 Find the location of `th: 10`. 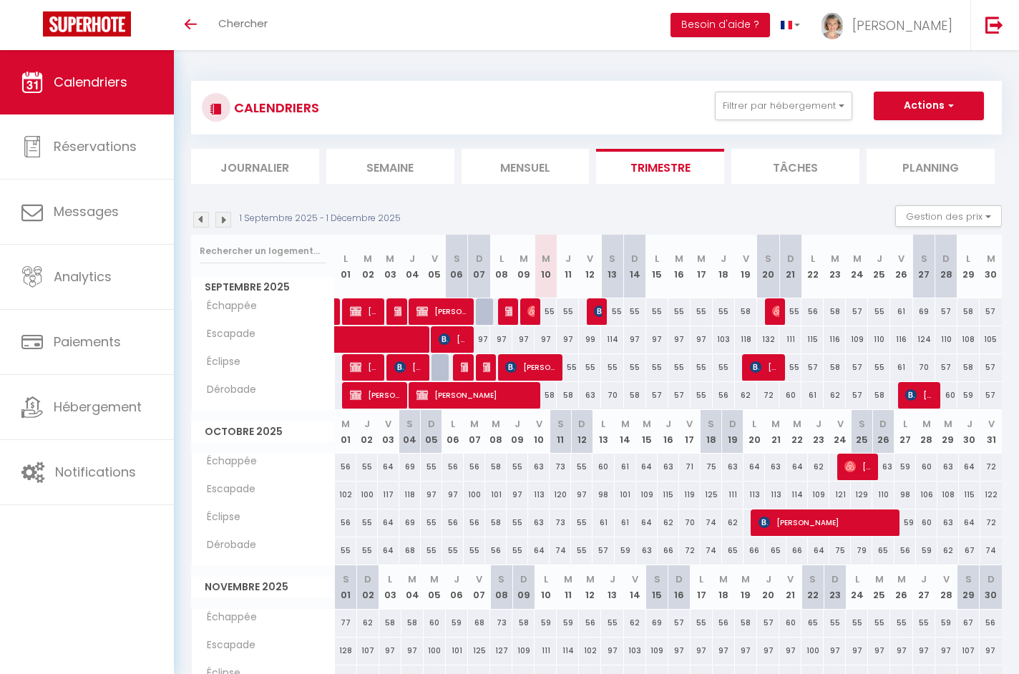

th: 10 is located at coordinates (545, 266).